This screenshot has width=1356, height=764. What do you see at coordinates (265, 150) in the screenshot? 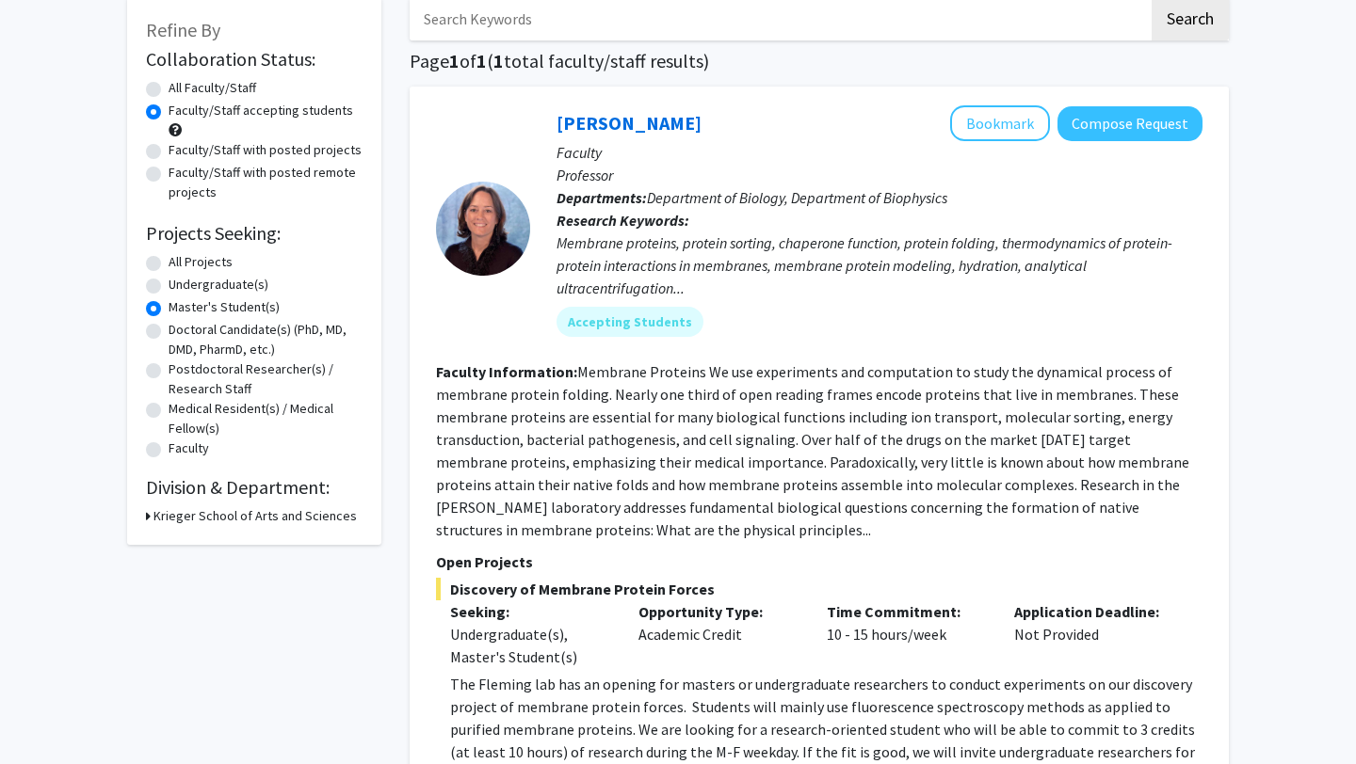
I see `label: Faculty/Staff with posted projects` at bounding box center [265, 150].